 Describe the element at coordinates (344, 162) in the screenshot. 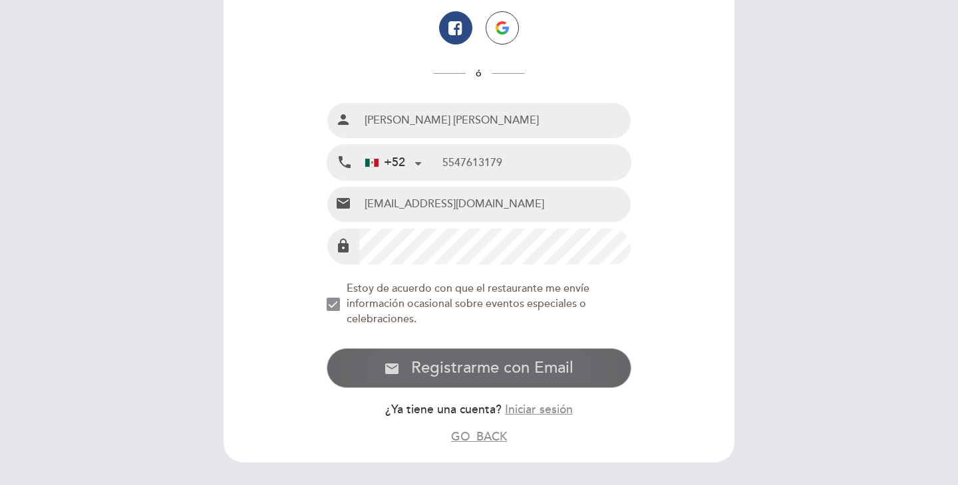

I see `i: local_phone` at that location.